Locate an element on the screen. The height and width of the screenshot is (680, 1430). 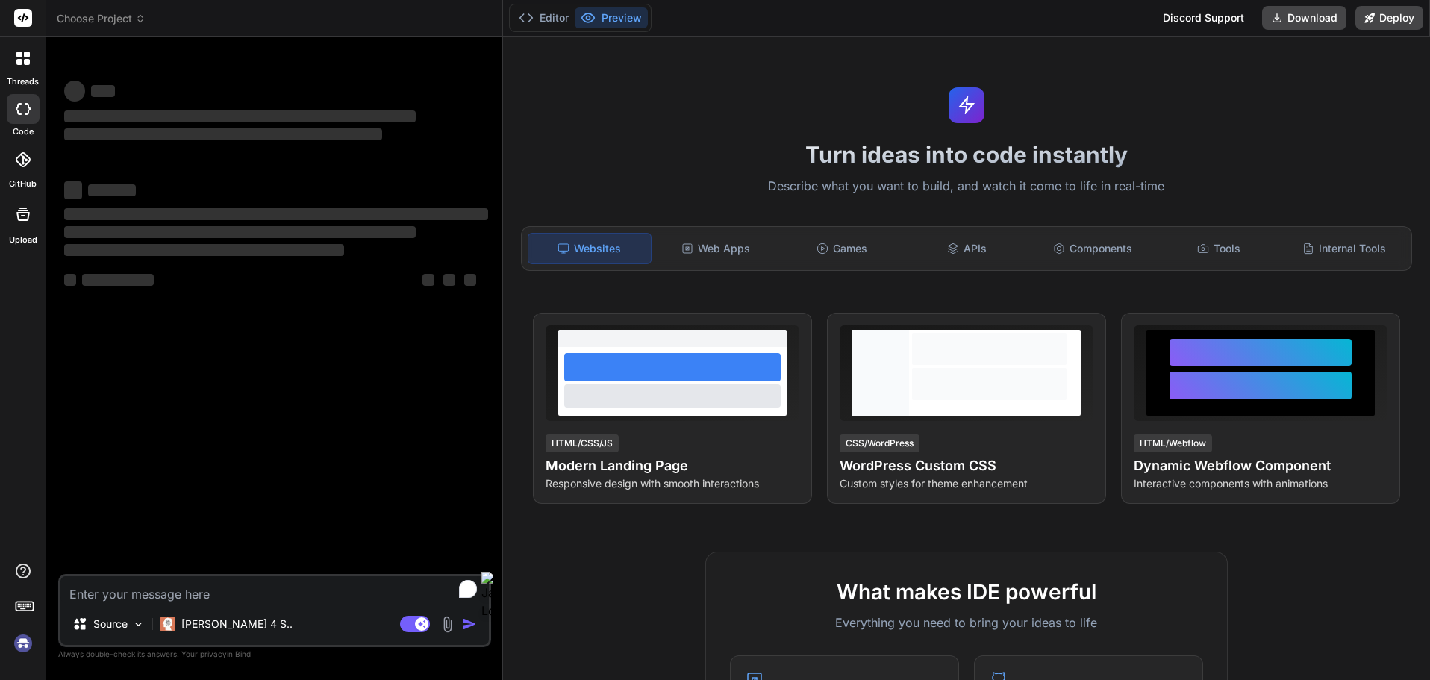
label: GitHub is located at coordinates (22, 184).